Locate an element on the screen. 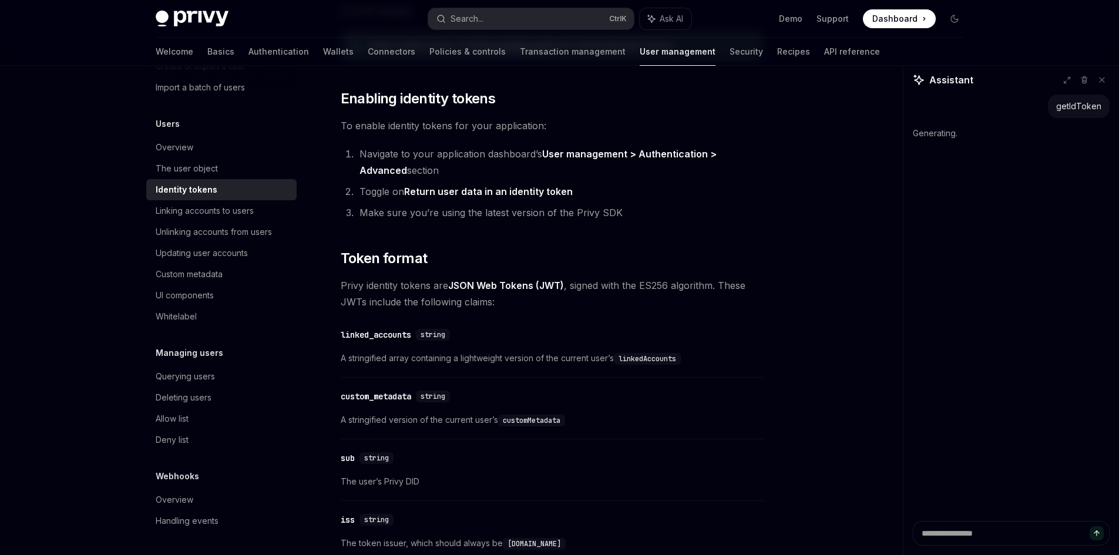 The image size is (1119, 555). a: Wallets is located at coordinates (338, 52).